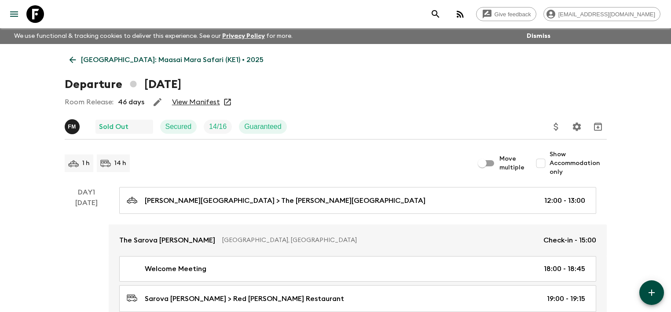 This screenshot has height=312, width=671. What do you see at coordinates (196, 102) in the screenshot?
I see `a: View Manifest` at bounding box center [196, 102].